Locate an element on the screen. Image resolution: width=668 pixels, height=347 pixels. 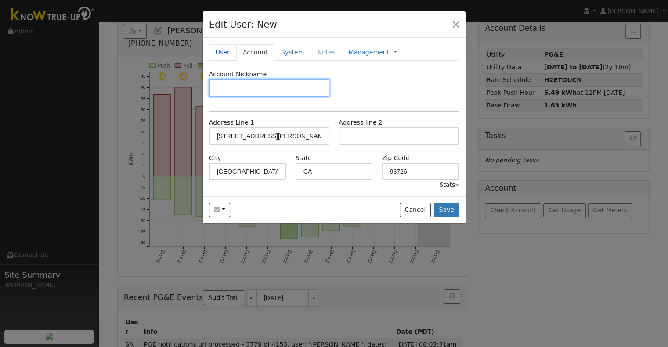
a: Management is located at coordinates (368, 52).